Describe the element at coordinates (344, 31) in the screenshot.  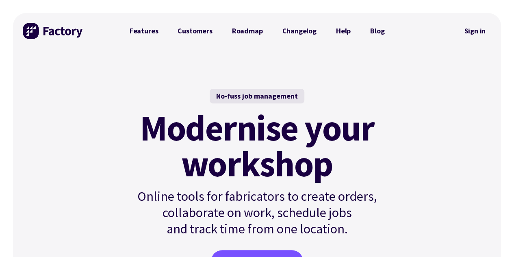
I see `a: Help` at that location.